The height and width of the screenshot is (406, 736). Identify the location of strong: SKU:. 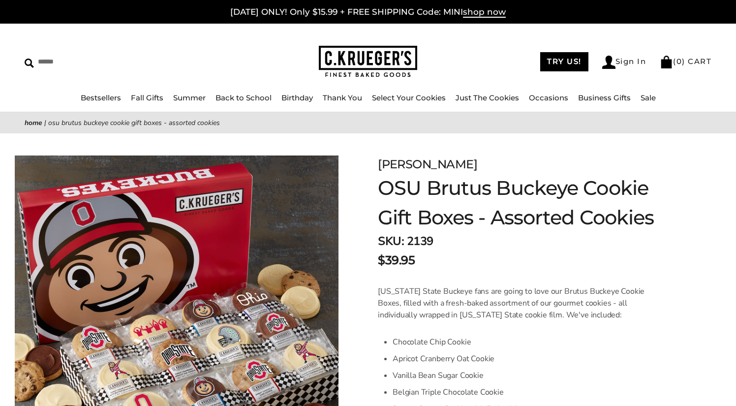
(390, 241).